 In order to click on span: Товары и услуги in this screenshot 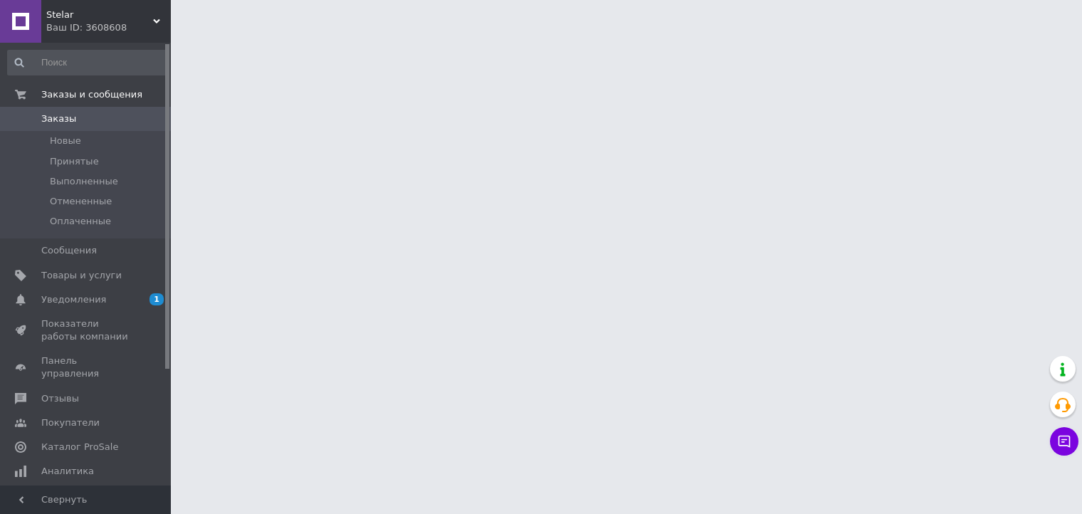, I will do `click(81, 276)`.